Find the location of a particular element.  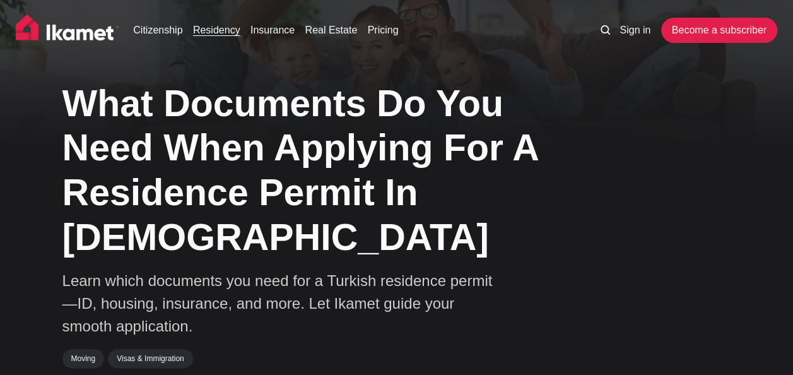

a: Sign in is located at coordinates (635, 30).